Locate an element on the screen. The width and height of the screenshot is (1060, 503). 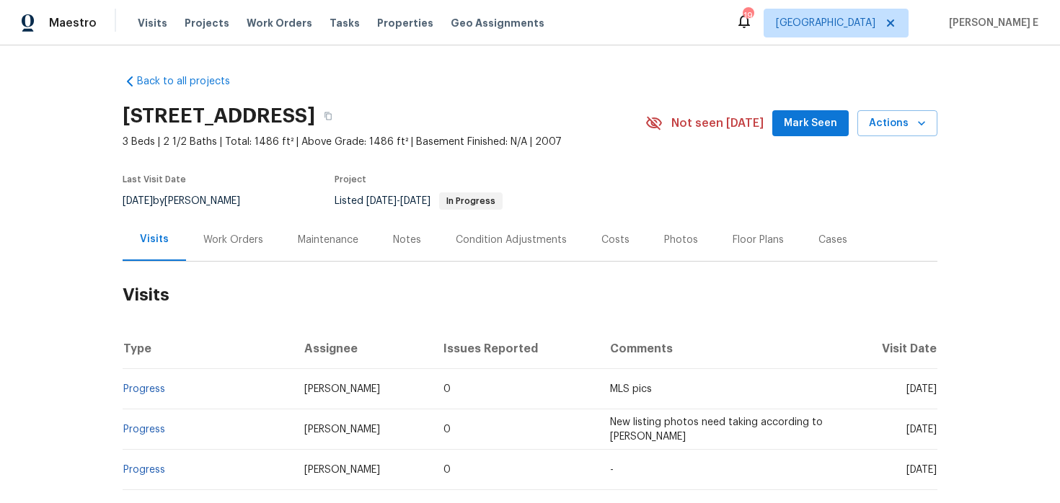
button: Copy Address is located at coordinates (328, 116).